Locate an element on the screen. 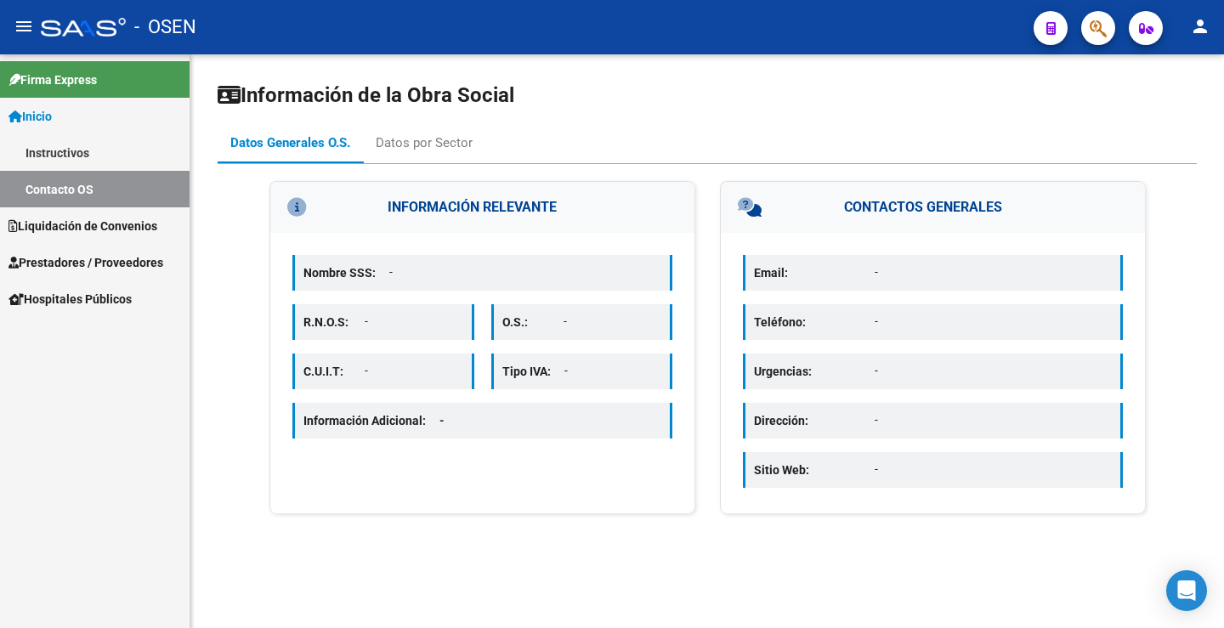  p: Tipo IVA: is located at coordinates (533, 372).